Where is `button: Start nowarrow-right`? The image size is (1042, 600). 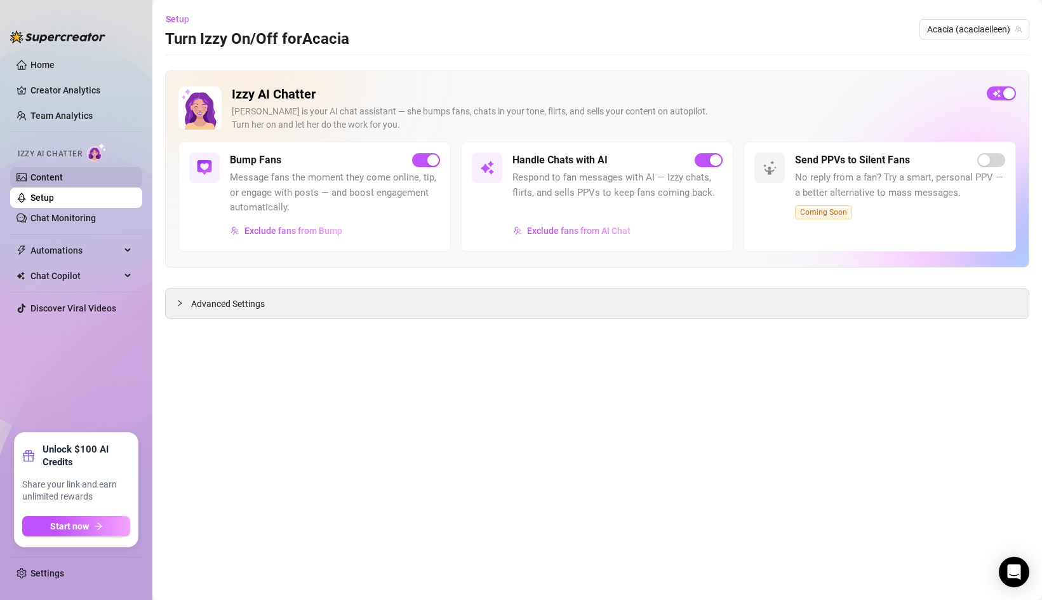
button: Start nowarrow-right is located at coordinates (76, 526).